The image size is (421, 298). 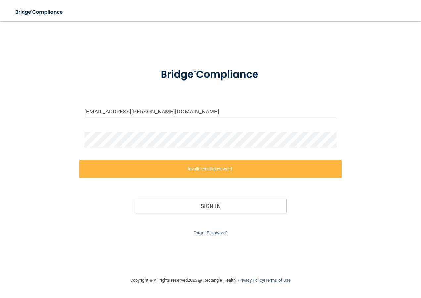 I want to click on a: Terms of Use, so click(x=278, y=280).